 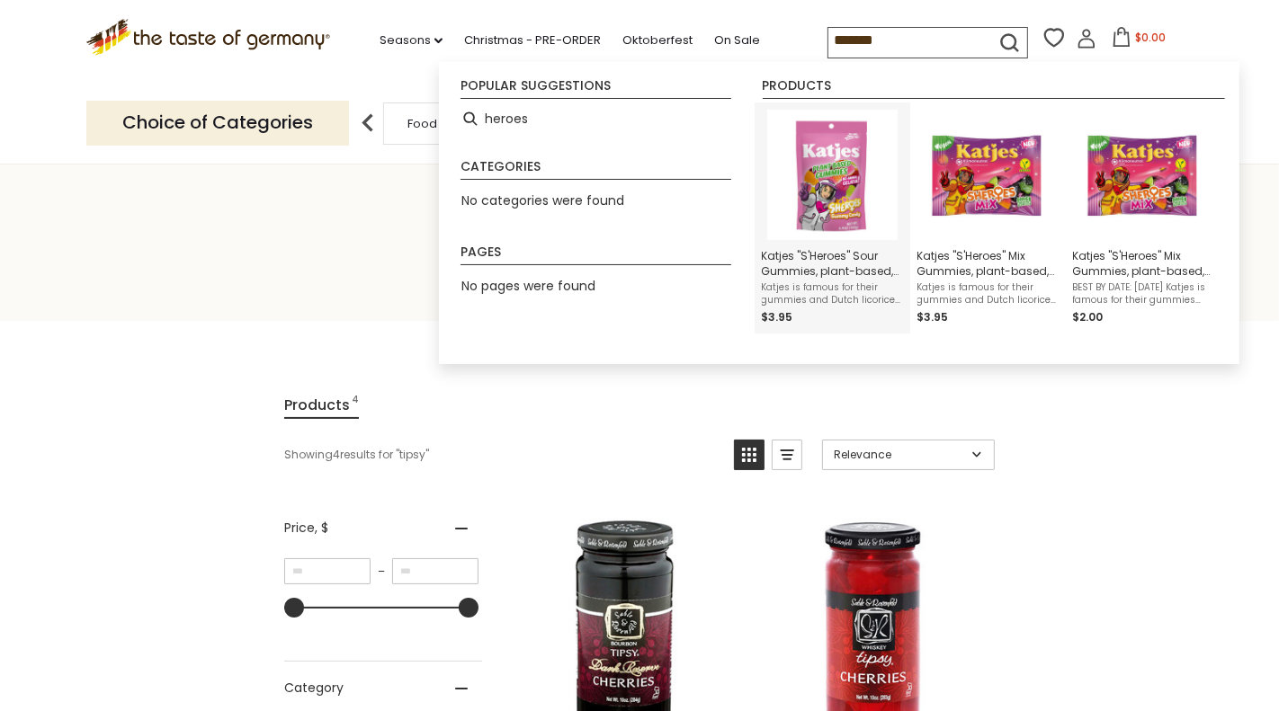 I want to click on a: View list mode, so click(x=787, y=455).